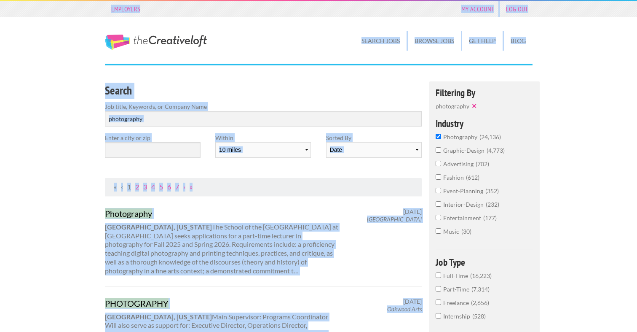  Describe the element at coordinates (473, 177) in the screenshot. I see `span: 612` at that location.